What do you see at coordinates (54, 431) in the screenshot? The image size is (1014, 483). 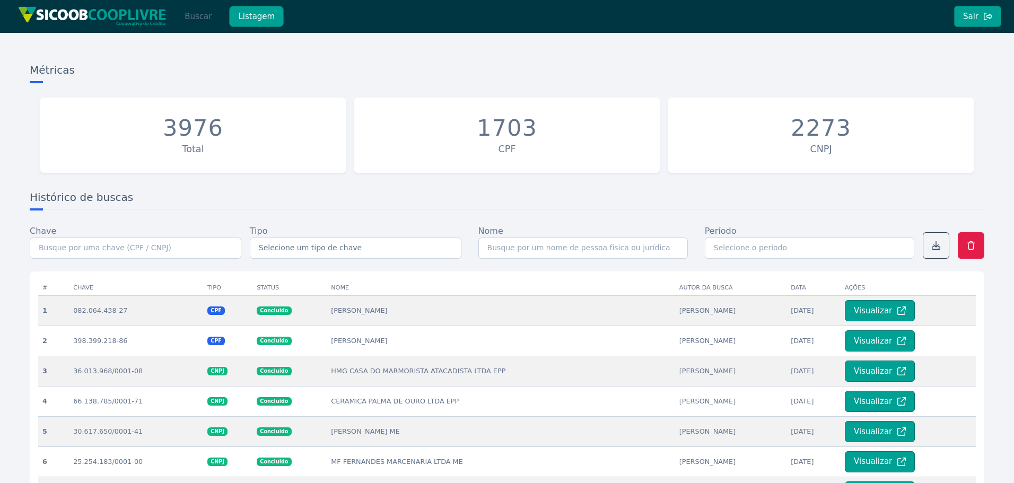 I see `th: 5` at bounding box center [54, 431].